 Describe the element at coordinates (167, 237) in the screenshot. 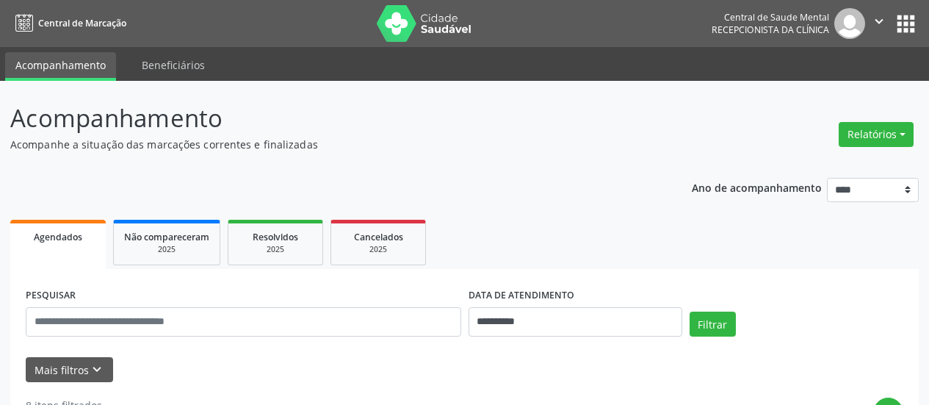

I see `span: Não compareceram` at that location.